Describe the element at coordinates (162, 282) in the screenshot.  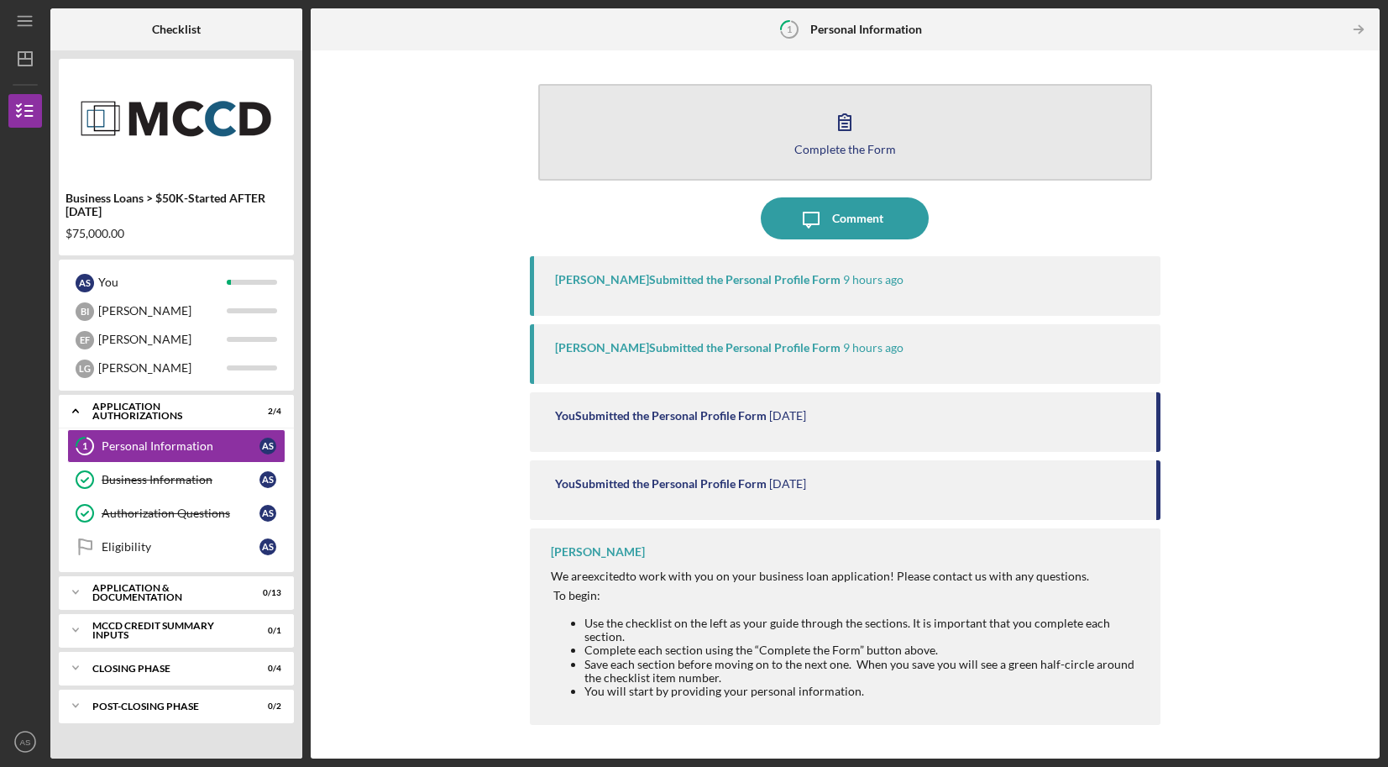
I see `div: You` at that location.